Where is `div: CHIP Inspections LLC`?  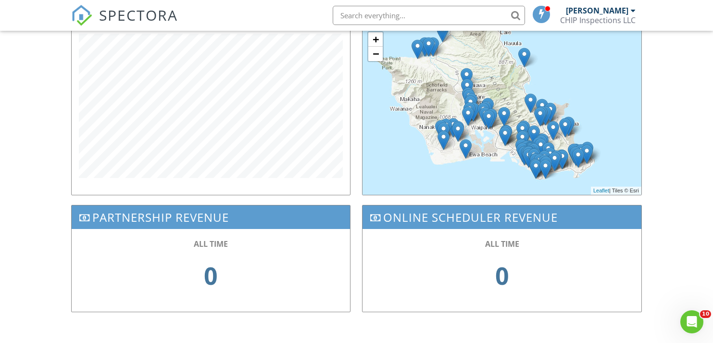 div: CHIP Inspections LLC is located at coordinates (597, 20).